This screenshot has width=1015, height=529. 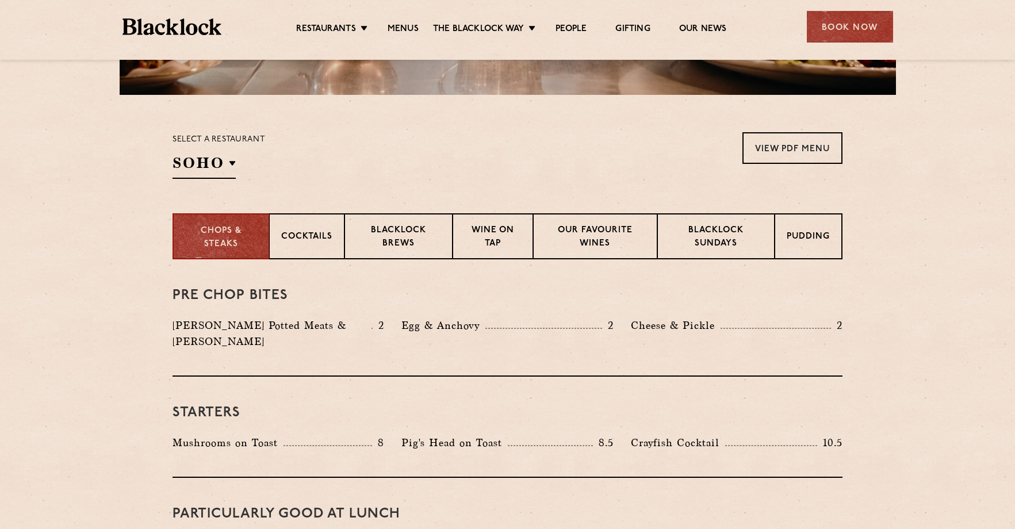 What do you see at coordinates (507, 514) in the screenshot?
I see `h3: PARTICULARLY GOOD AT LUNCH` at bounding box center [507, 514].